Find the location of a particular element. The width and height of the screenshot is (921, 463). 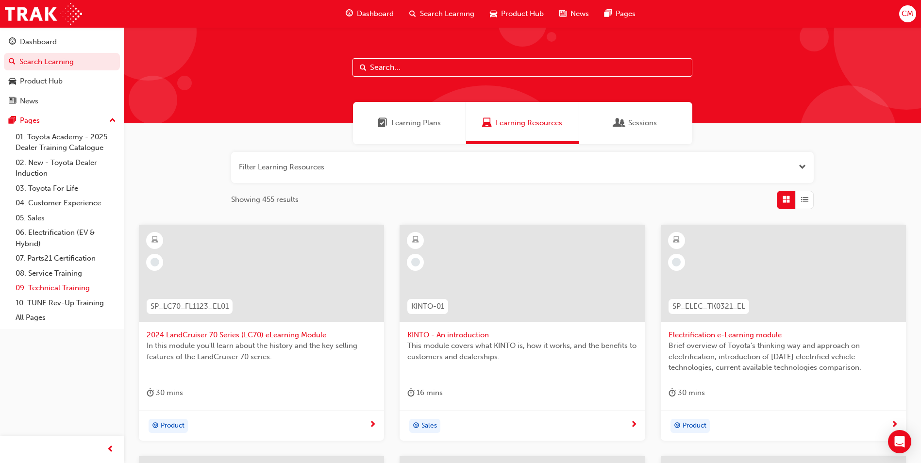

span: Product Hub is located at coordinates (522, 14).